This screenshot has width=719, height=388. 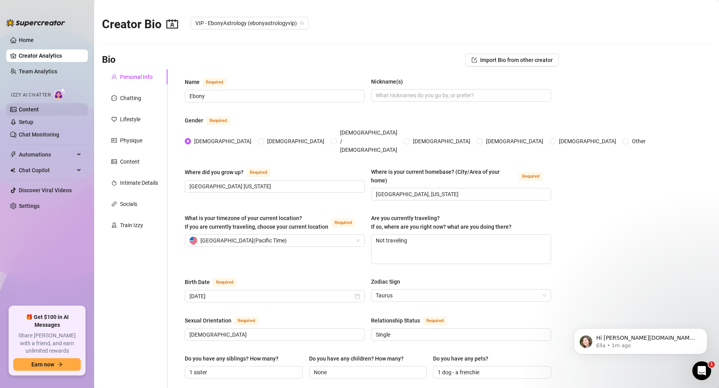 I want to click on label: Sexual Orientation, so click(x=225, y=320).